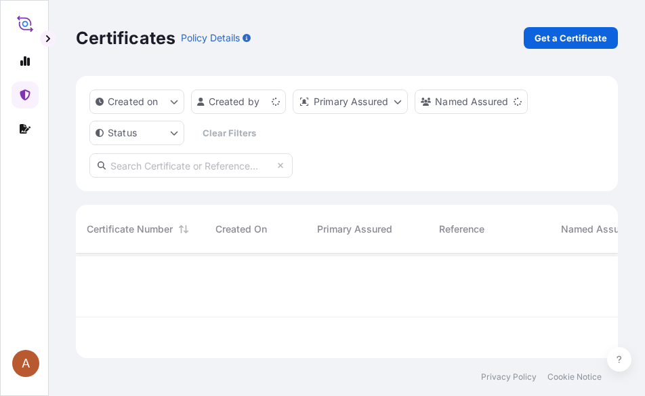 The height and width of the screenshot is (396, 645). I want to click on span: Named Assured, so click(598, 229).